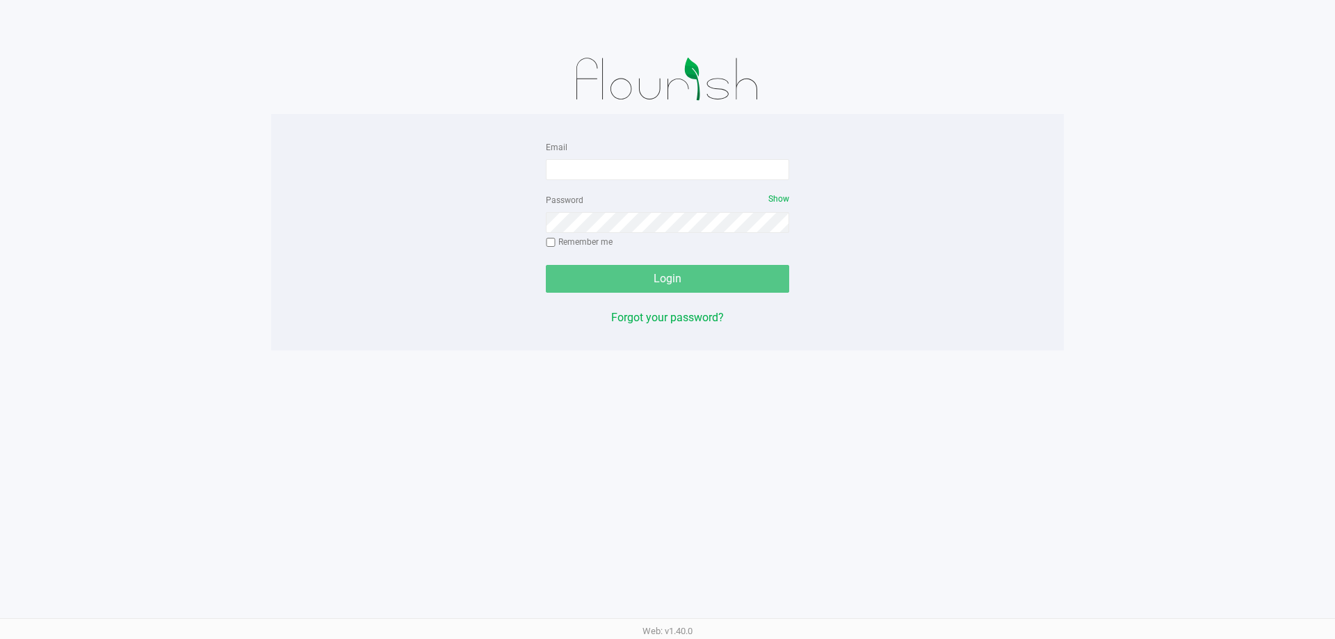 Image resolution: width=1335 pixels, height=639 pixels. I want to click on label: Email, so click(556, 147).